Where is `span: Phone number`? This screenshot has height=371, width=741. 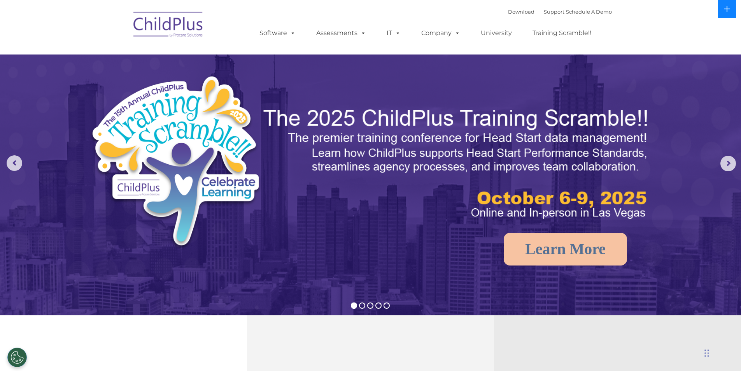
span: Phone number is located at coordinates (124, 86).